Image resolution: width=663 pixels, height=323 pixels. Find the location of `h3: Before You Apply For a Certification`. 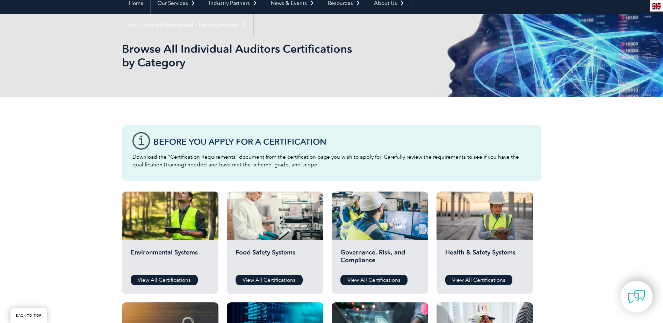

h3: Before You Apply For a Certification is located at coordinates (342, 142).